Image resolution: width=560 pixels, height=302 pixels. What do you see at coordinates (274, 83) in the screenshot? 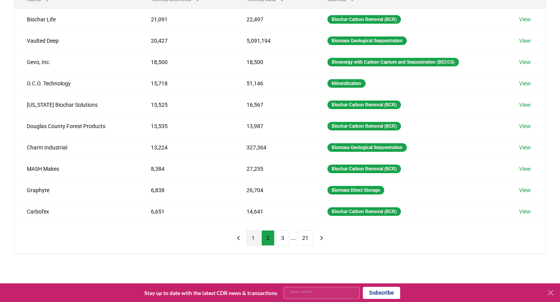
I see `td: 51,146` at bounding box center [274, 83].